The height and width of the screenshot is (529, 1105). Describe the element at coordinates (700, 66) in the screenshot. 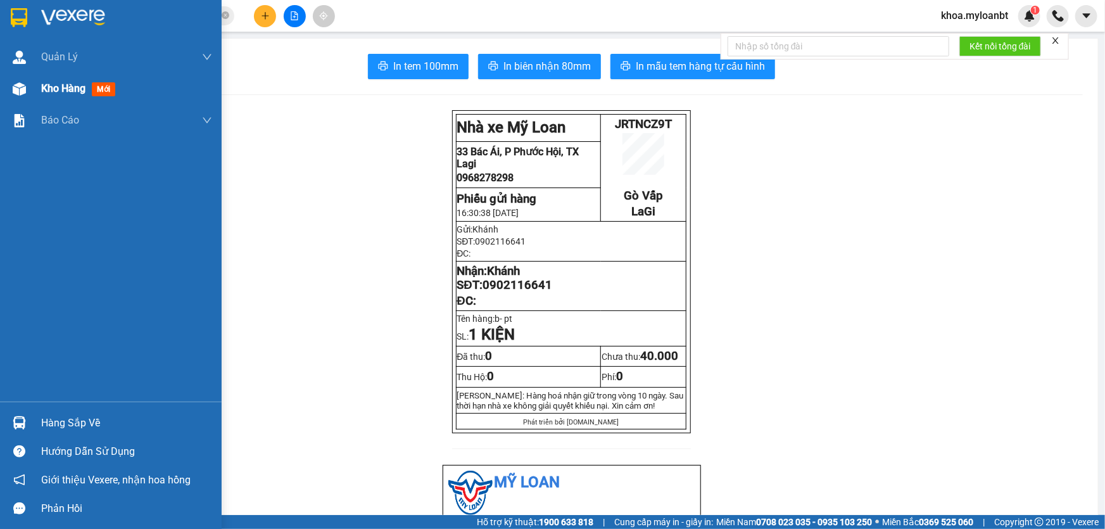

I see `span: In mẫu tem hàng tự cấu hình` at that location.